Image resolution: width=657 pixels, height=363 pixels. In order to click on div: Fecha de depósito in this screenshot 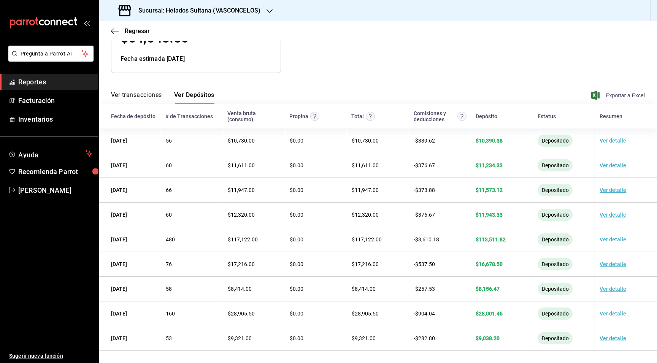, I will do `click(133, 116)`.